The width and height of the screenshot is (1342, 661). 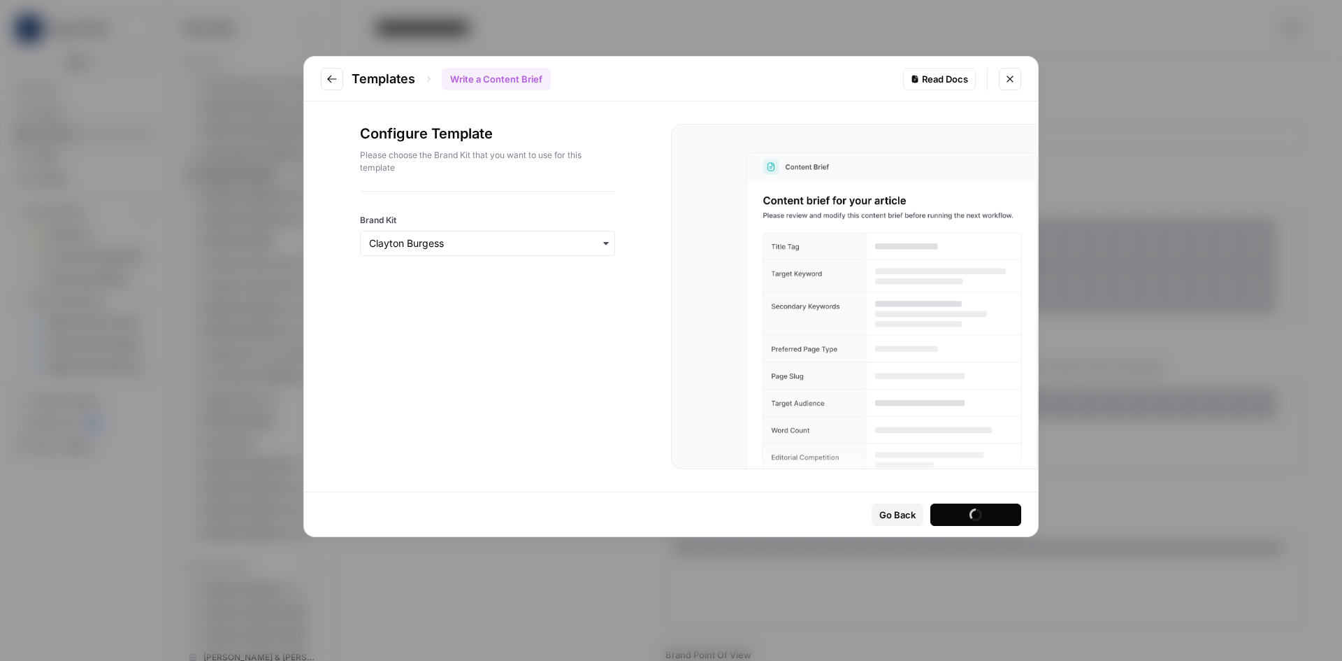 I want to click on button: Go to previous step, so click(x=332, y=79).